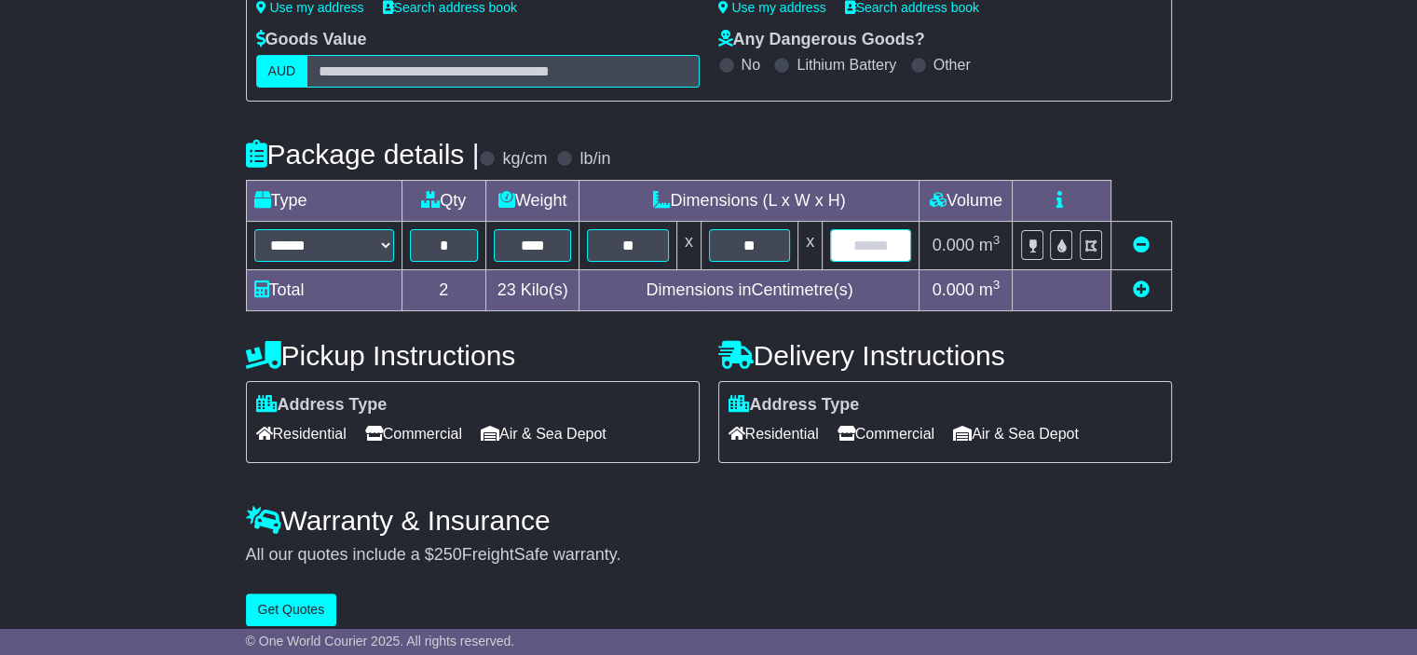 The image size is (1417, 655). Describe the element at coordinates (749, 200) in the screenshot. I see `td: Dimensions (L x W x H)` at that location.